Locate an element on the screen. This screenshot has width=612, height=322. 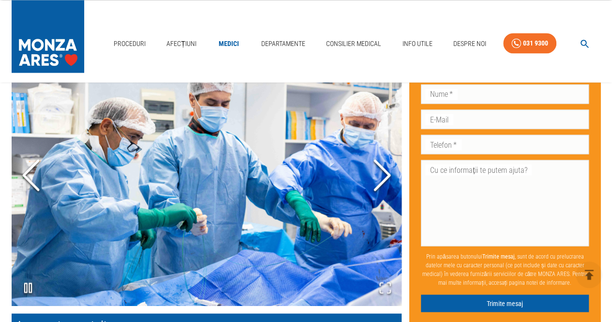
button: Trimite mesaj is located at coordinates (505, 303).